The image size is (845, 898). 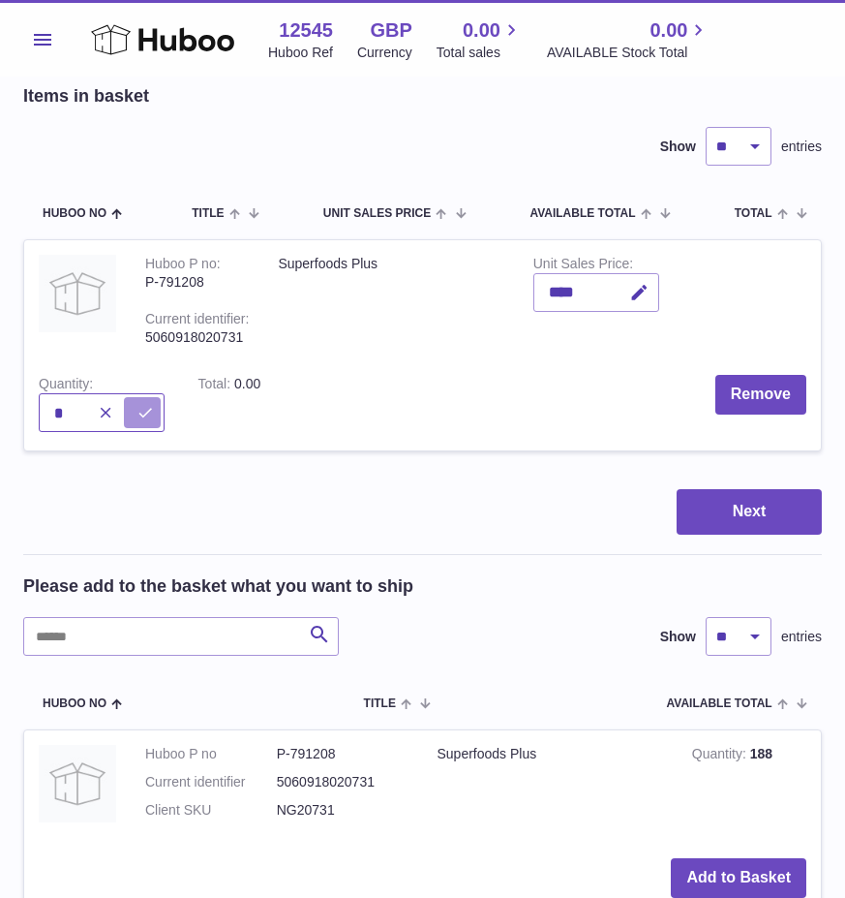 I want to click on td: 188, so click(x=749, y=786).